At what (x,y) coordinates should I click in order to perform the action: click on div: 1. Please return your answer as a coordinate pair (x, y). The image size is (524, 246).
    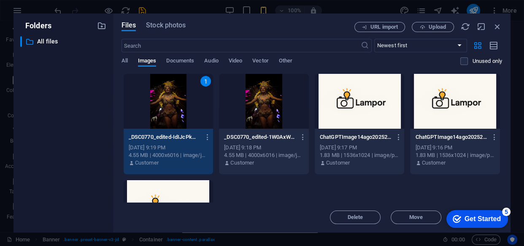
    Looking at the image, I should click on (205, 81).